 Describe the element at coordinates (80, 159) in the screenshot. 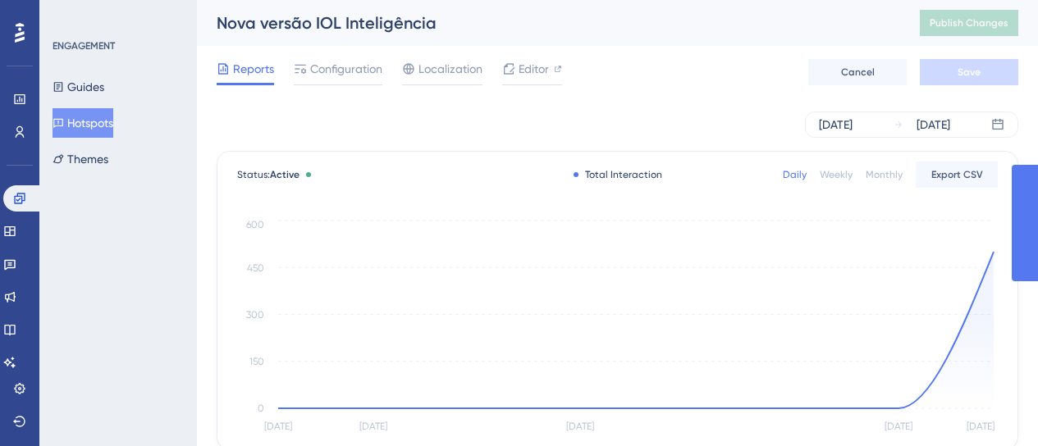

I see `button: Themes` at that location.